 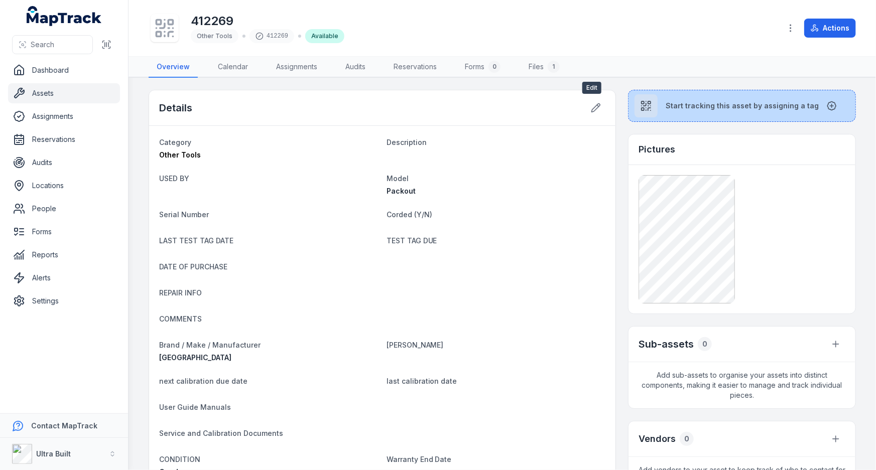 I want to click on button: Start tracking this asset by assigning a tag, so click(x=742, y=106).